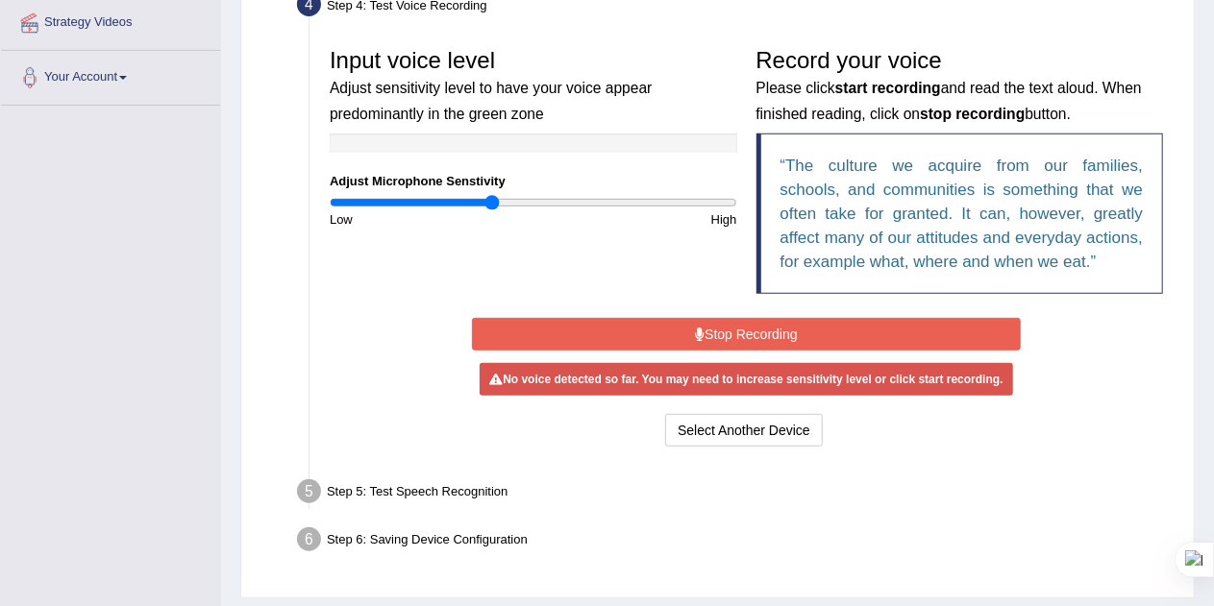 Image resolution: width=1214 pixels, height=606 pixels. Describe the element at coordinates (533, 86) in the screenshot. I see `h3: Input voice level` at that location.